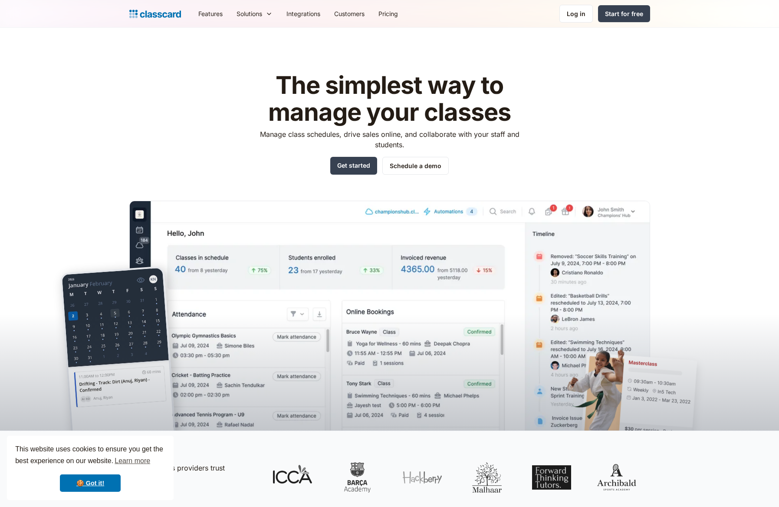 Image resolution: width=779 pixels, height=507 pixels. I want to click on a: dismiss cookie message, so click(90, 483).